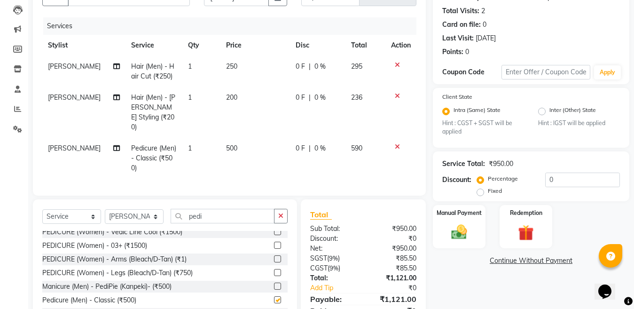 Image resolution: width=634 pixels, height=309 pixels. What do you see at coordinates (333, 278) in the screenshot?
I see `div: Total:` at bounding box center [333, 278].